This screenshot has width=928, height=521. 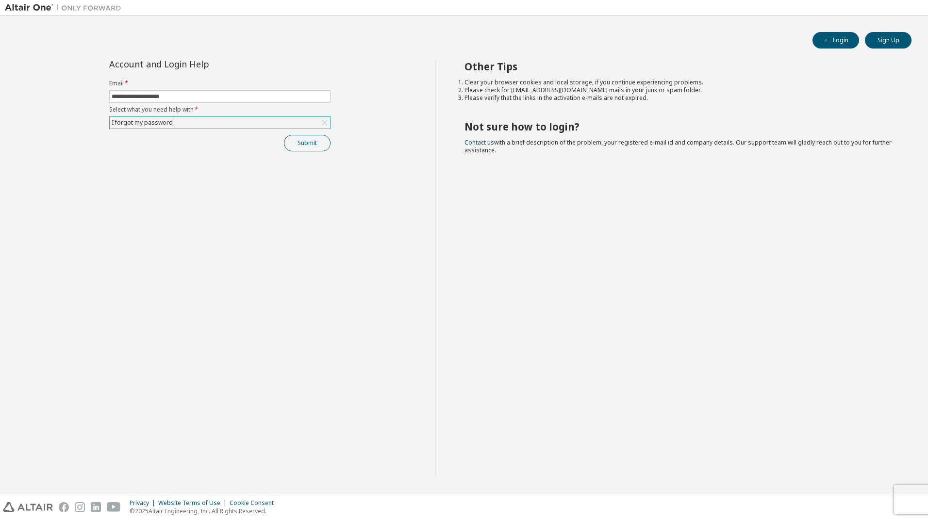 I want to click on li: Clear your browser cookies and local storage, if you continue experiencing problems., so click(x=679, y=82).